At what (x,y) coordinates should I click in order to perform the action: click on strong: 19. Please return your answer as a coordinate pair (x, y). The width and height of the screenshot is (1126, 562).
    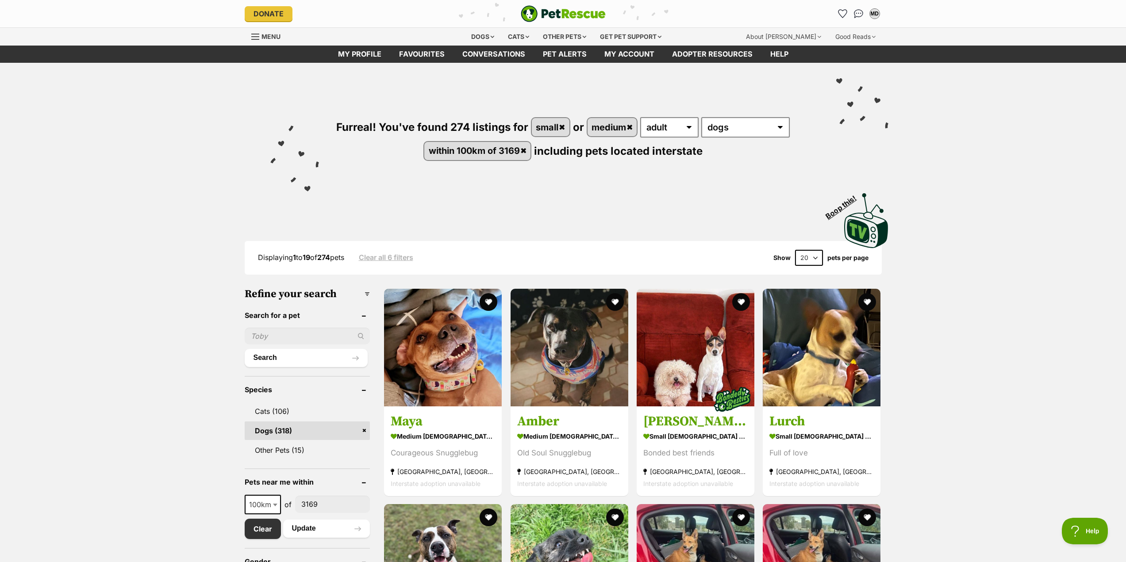
    Looking at the image, I should click on (306, 257).